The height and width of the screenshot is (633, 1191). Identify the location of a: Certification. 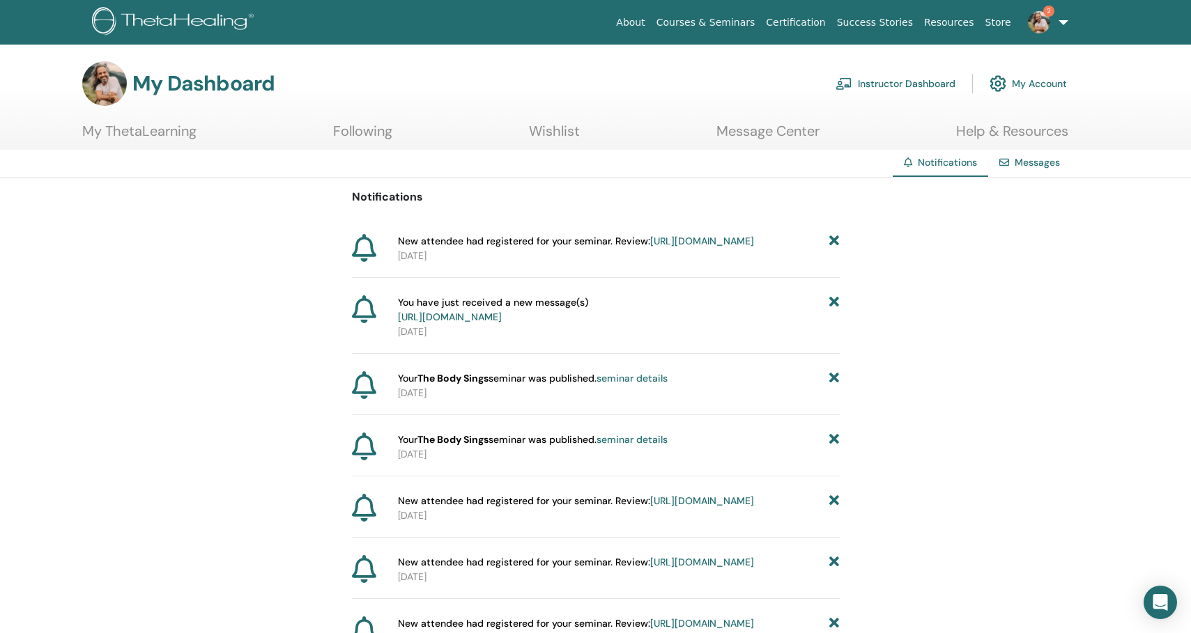
(795, 22).